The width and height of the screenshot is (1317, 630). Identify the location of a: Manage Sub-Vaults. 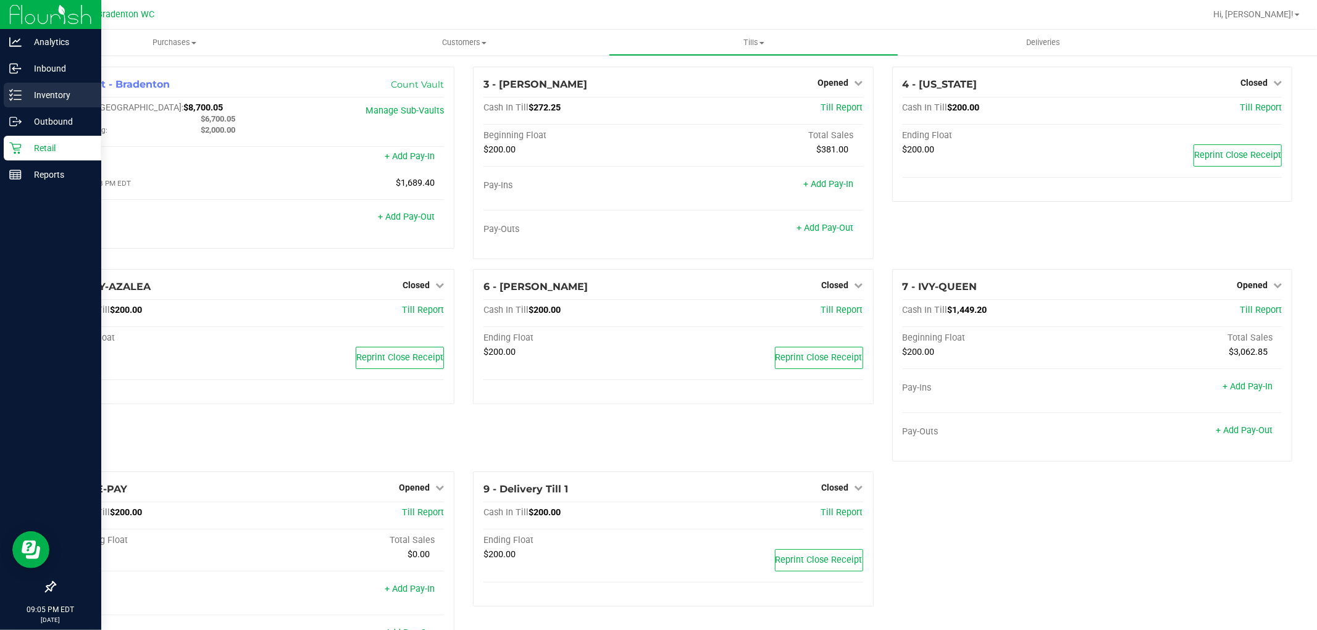
(404, 111).